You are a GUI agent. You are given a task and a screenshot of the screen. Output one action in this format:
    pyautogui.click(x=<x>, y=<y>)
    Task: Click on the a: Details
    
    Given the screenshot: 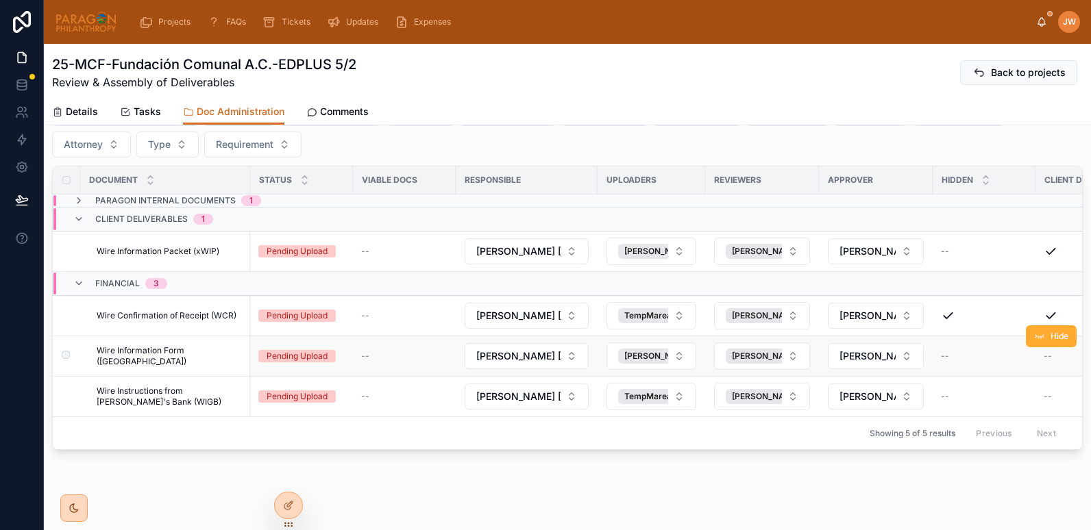 What is the action you would take?
    pyautogui.click(x=75, y=113)
    